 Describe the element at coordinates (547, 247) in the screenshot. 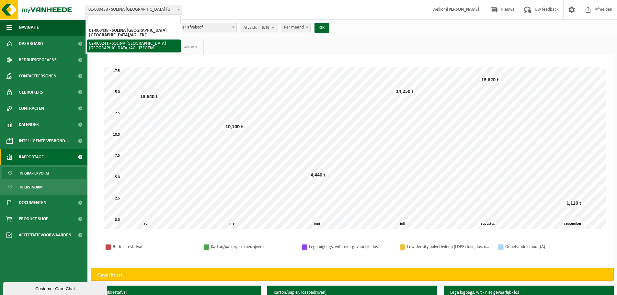

I see `div: Onbehandeld hout (A)` at that location.